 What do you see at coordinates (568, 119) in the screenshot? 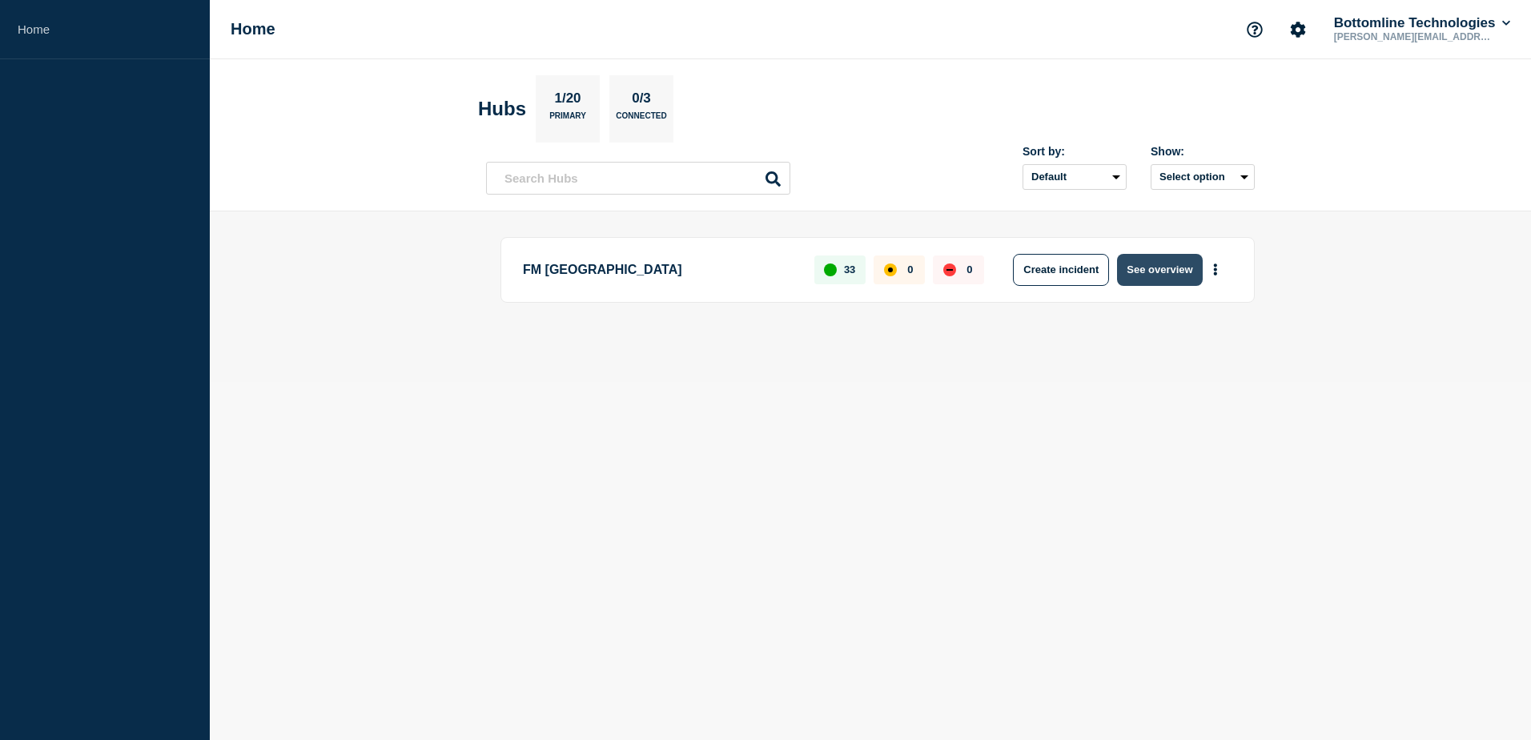
I see `p: Primary` at bounding box center [568, 119].